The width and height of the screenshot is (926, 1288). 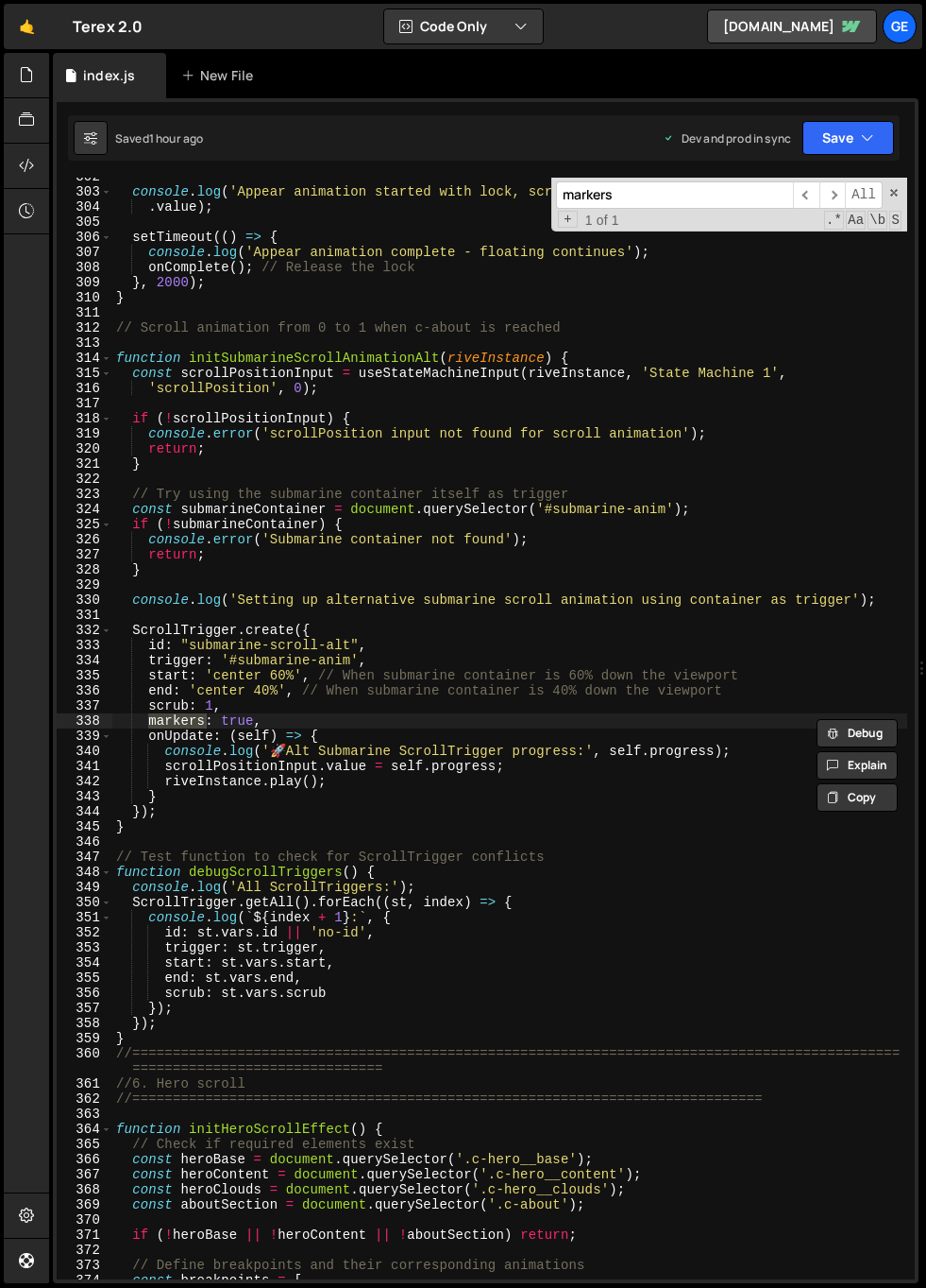 What do you see at coordinates (84, 1205) in the screenshot?
I see `div: 369` at bounding box center [84, 1205].